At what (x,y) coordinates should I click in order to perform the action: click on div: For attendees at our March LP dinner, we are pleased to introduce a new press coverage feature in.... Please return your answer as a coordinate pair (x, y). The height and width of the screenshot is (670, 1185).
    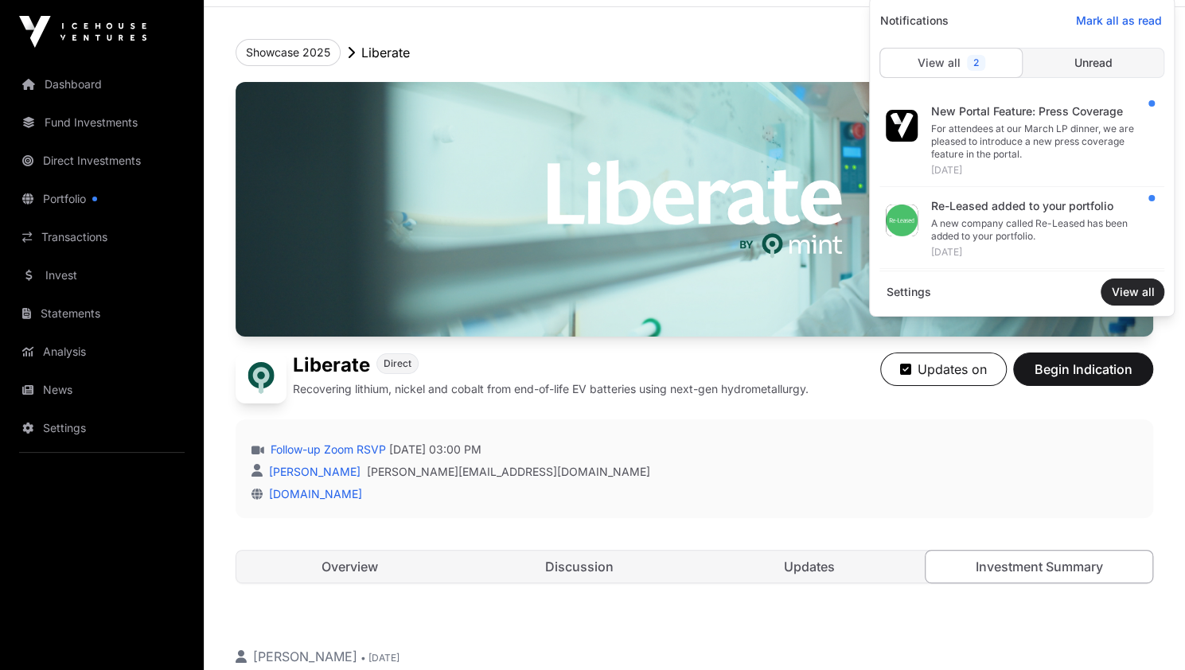
    Looking at the image, I should click on (1041, 142).